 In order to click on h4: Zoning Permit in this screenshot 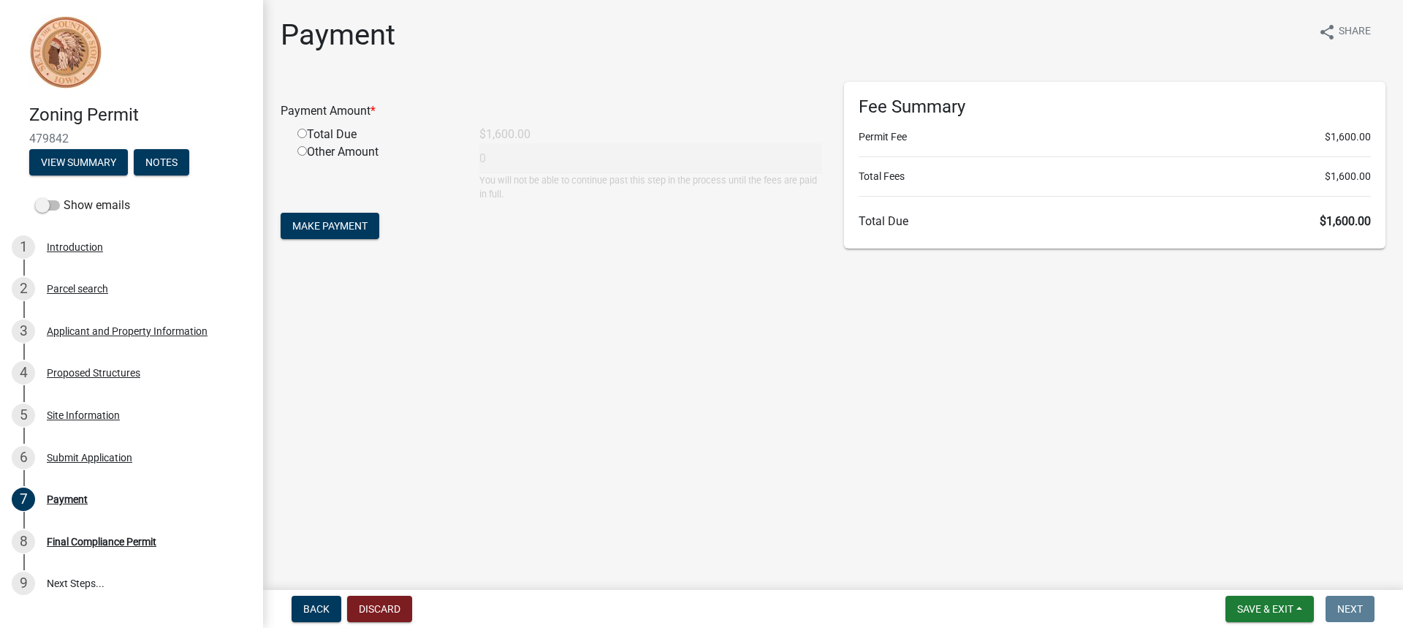, I will do `click(140, 115)`.